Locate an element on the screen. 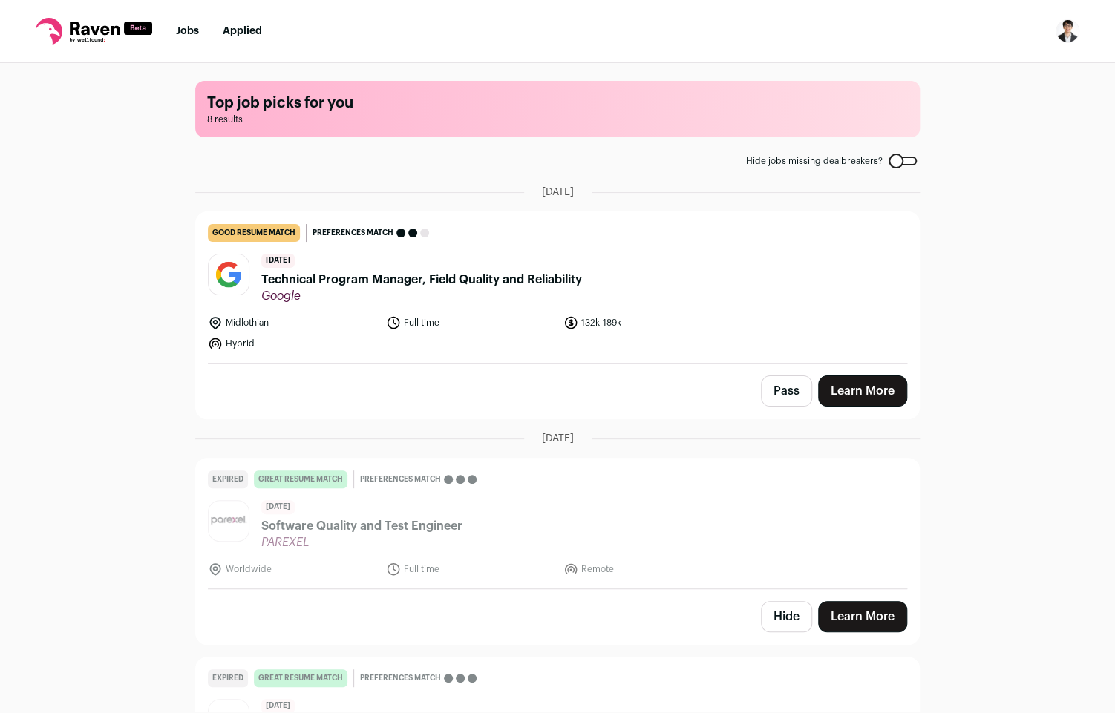 The height and width of the screenshot is (713, 1115). li: Remote is located at coordinates (648, 569).